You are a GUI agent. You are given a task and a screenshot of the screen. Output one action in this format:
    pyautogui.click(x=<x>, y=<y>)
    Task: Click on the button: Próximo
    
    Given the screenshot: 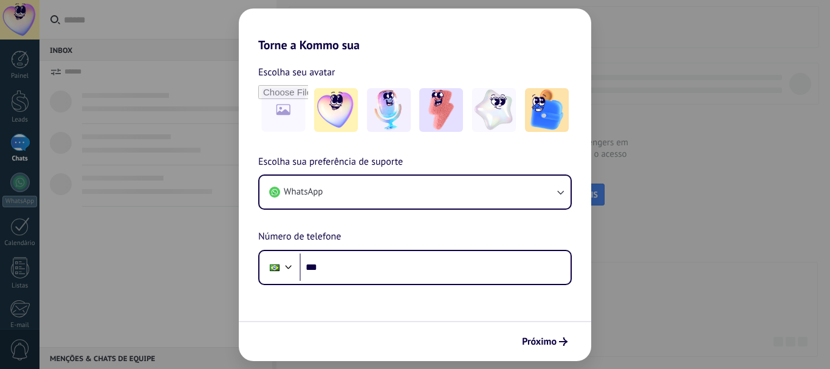 What is the action you would take?
    pyautogui.click(x=545, y=342)
    